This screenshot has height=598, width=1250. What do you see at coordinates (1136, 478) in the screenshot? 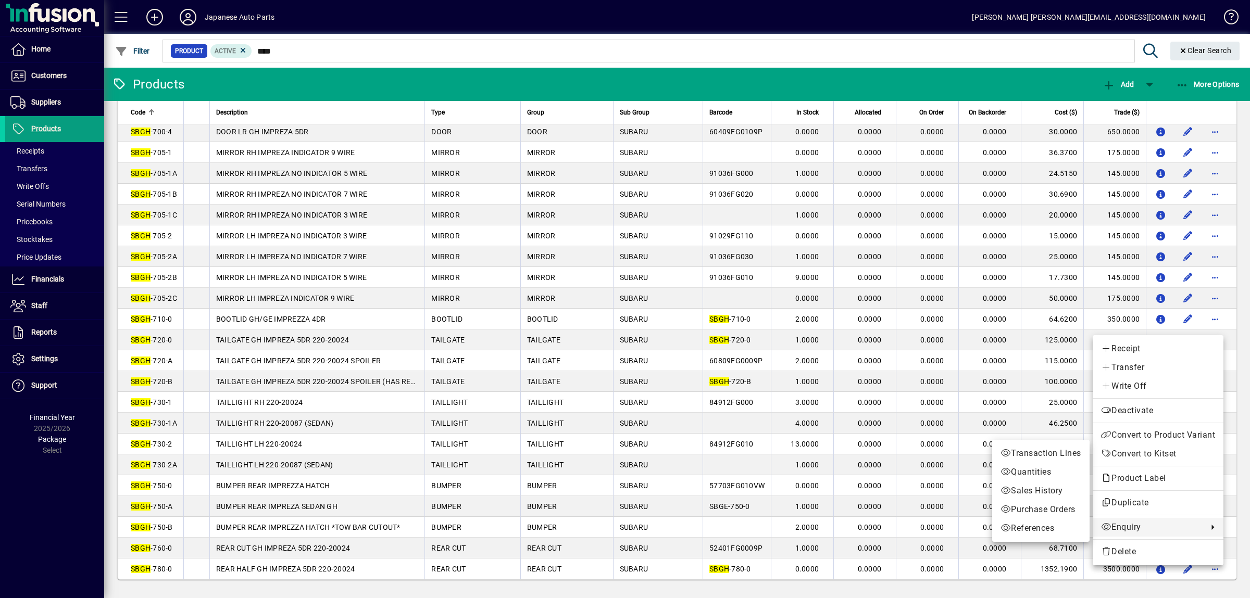
I see `span: Product Label` at bounding box center [1136, 478].